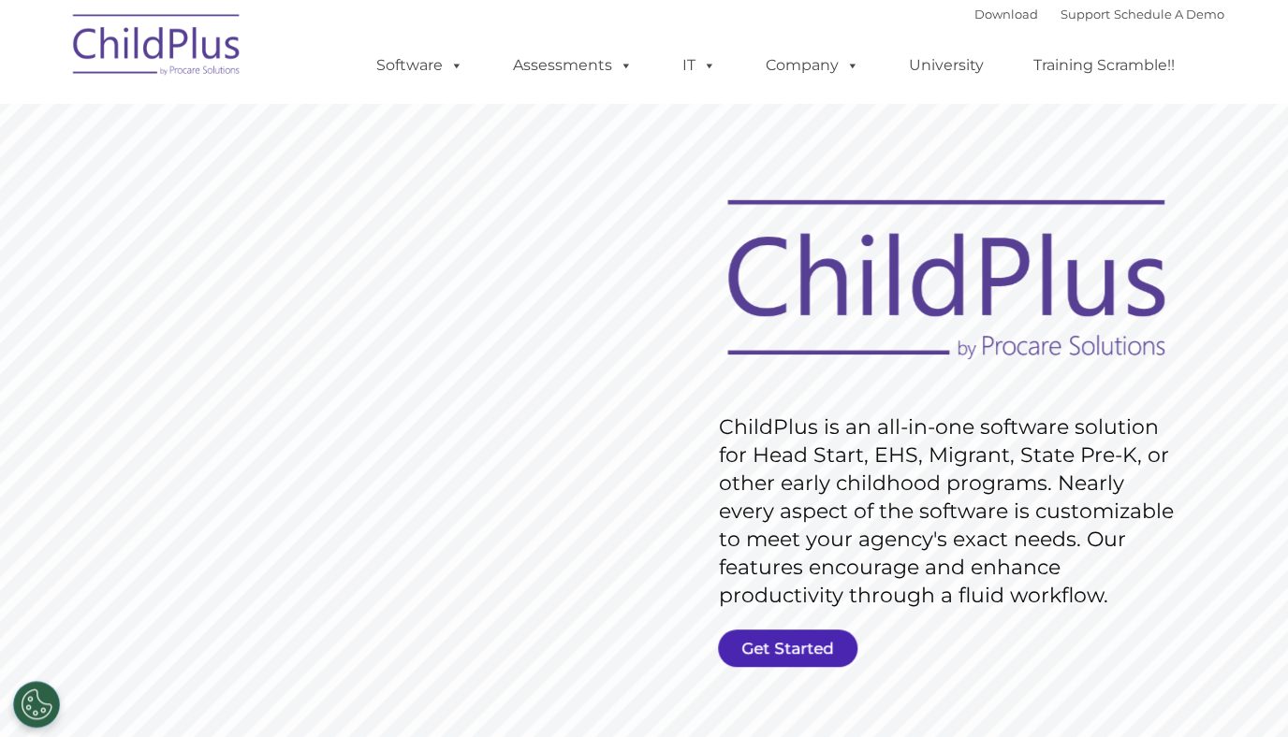 This screenshot has width=1288, height=737. Describe the element at coordinates (787, 649) in the screenshot. I see `a: Get Started` at that location.